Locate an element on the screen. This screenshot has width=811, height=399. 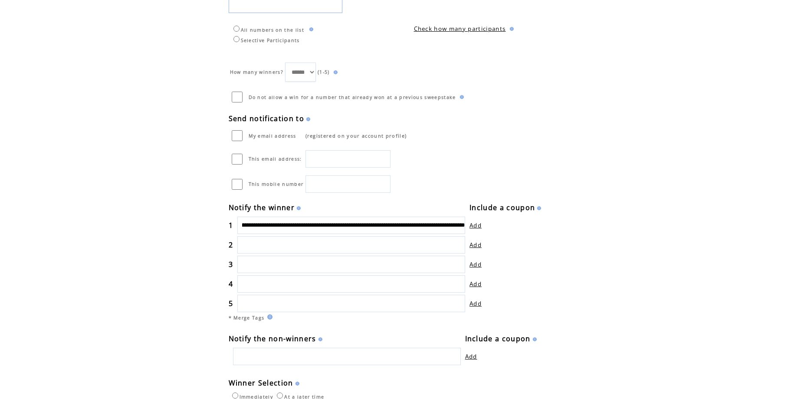
span: Winner Selection is located at coordinates (261, 383).